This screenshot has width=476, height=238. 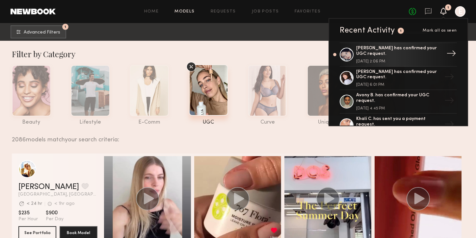 What do you see at coordinates (399, 98) in the screenshot?
I see `div: Avony B. has confirmed your UGC request.` at bounding box center [399, 98].